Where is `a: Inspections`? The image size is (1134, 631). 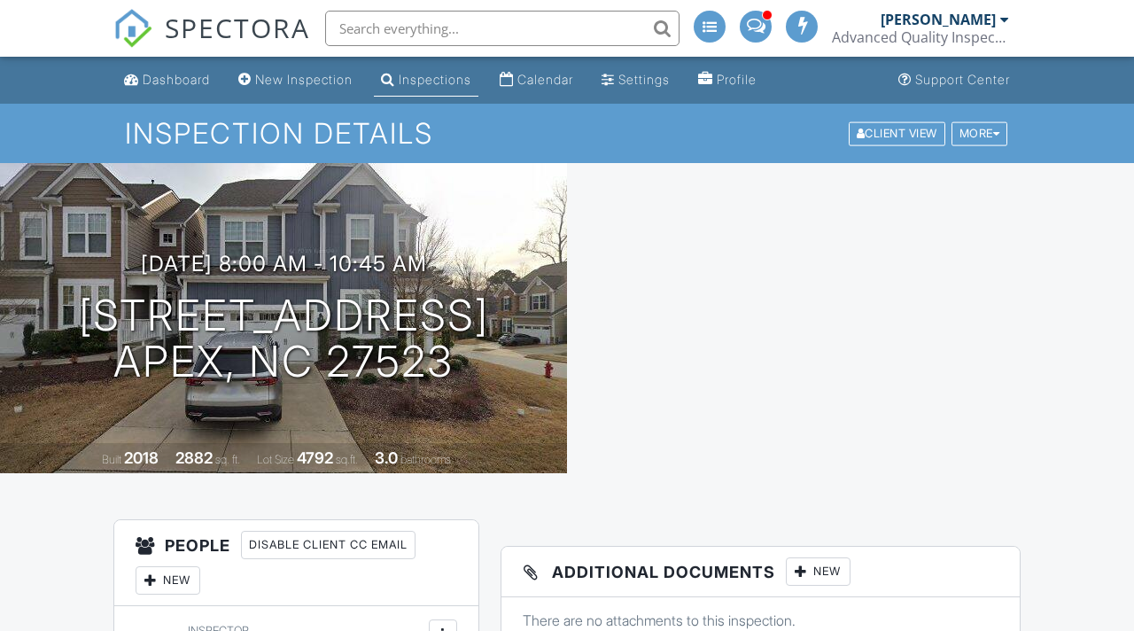
a: Inspections is located at coordinates (426, 80).